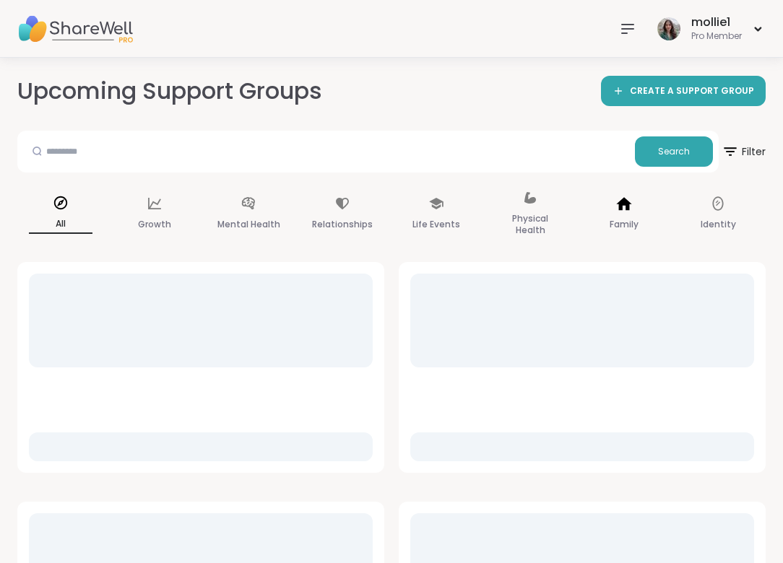  I want to click on span: Filter, so click(743, 152).